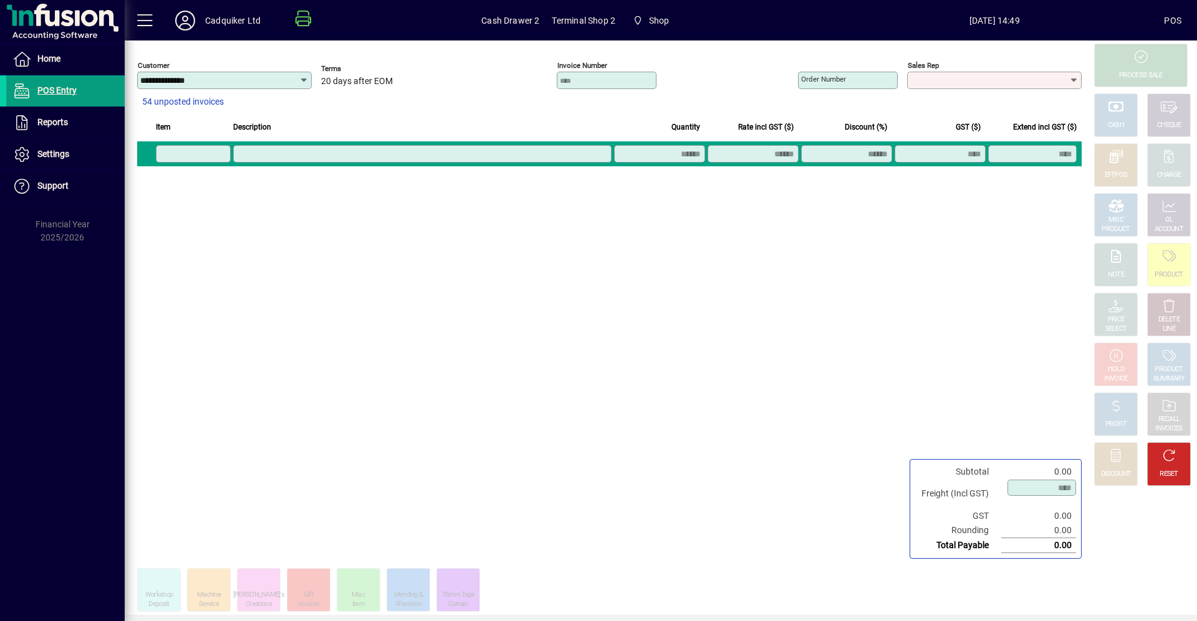 This screenshot has height=621, width=1197. What do you see at coordinates (358, 595) in the screenshot?
I see `div: Misc` at bounding box center [358, 595].